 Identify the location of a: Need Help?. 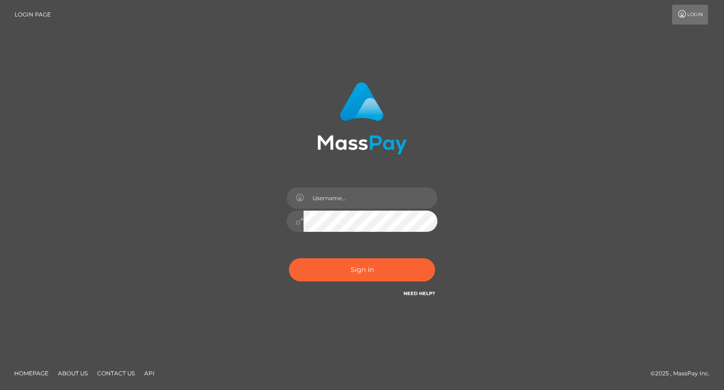
(419, 293).